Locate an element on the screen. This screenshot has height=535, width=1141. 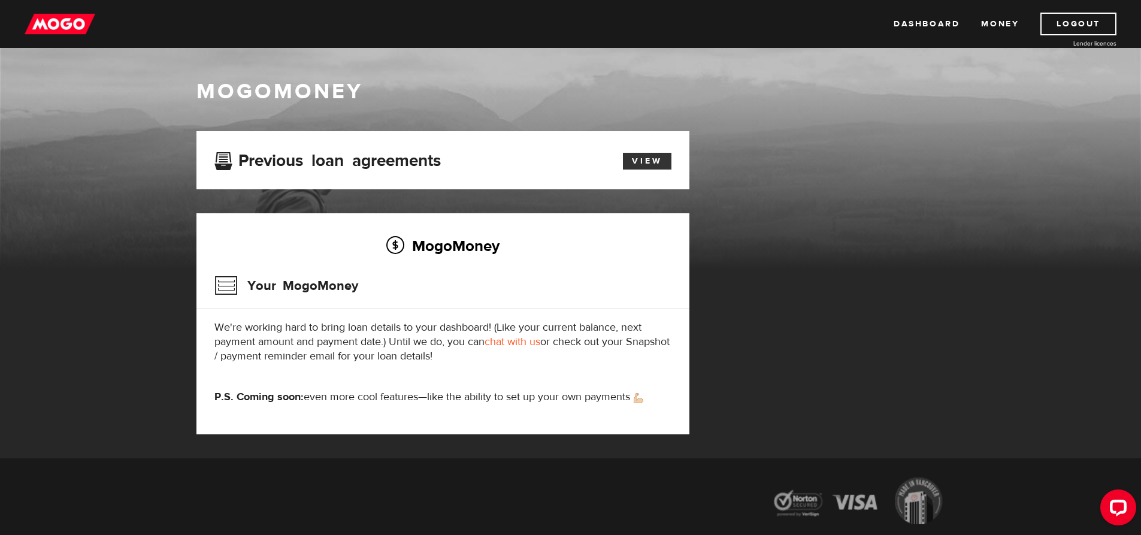
a: Lender licences is located at coordinates (1072, 43).